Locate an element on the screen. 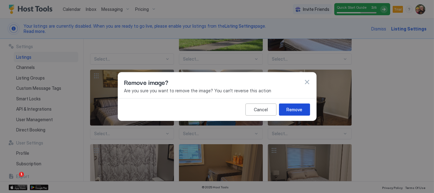 The width and height of the screenshot is (434, 193). div: Remove is located at coordinates (294, 109).